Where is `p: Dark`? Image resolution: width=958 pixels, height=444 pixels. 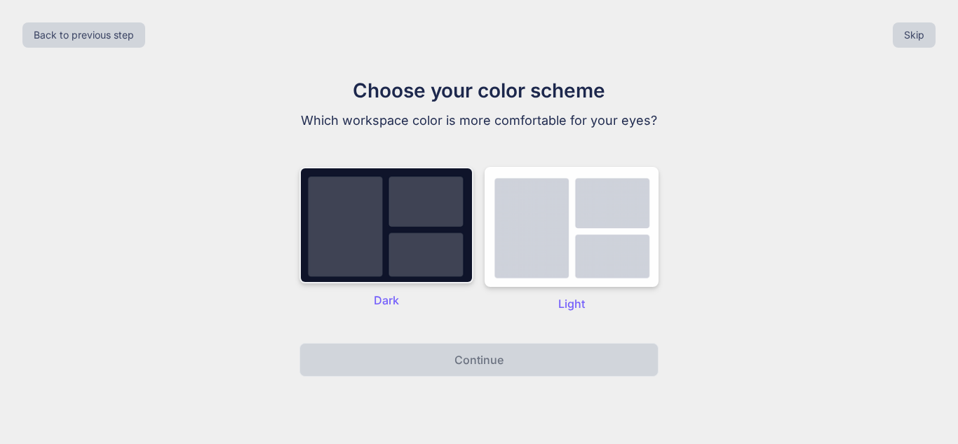
p: Dark is located at coordinates (387, 300).